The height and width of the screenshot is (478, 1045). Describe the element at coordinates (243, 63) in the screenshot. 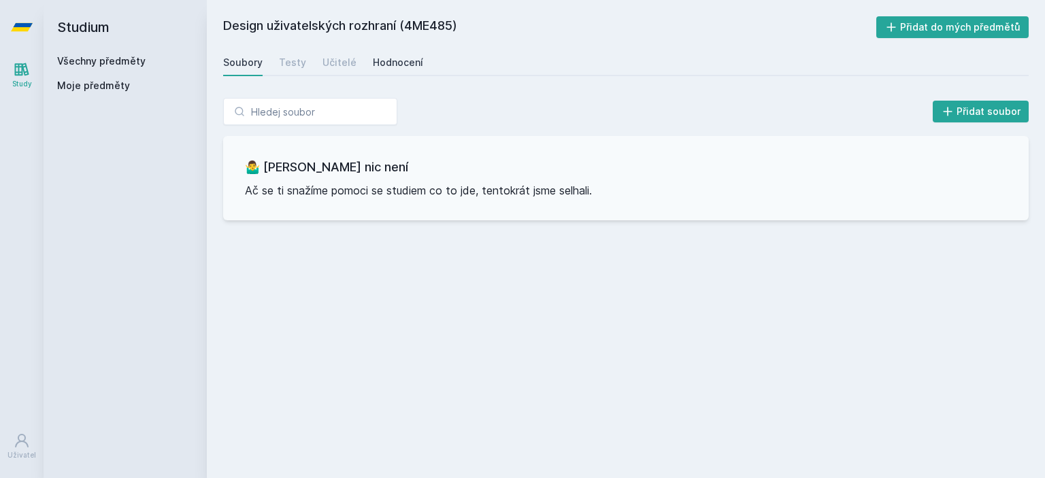

I see `div: Soubory` at that location.